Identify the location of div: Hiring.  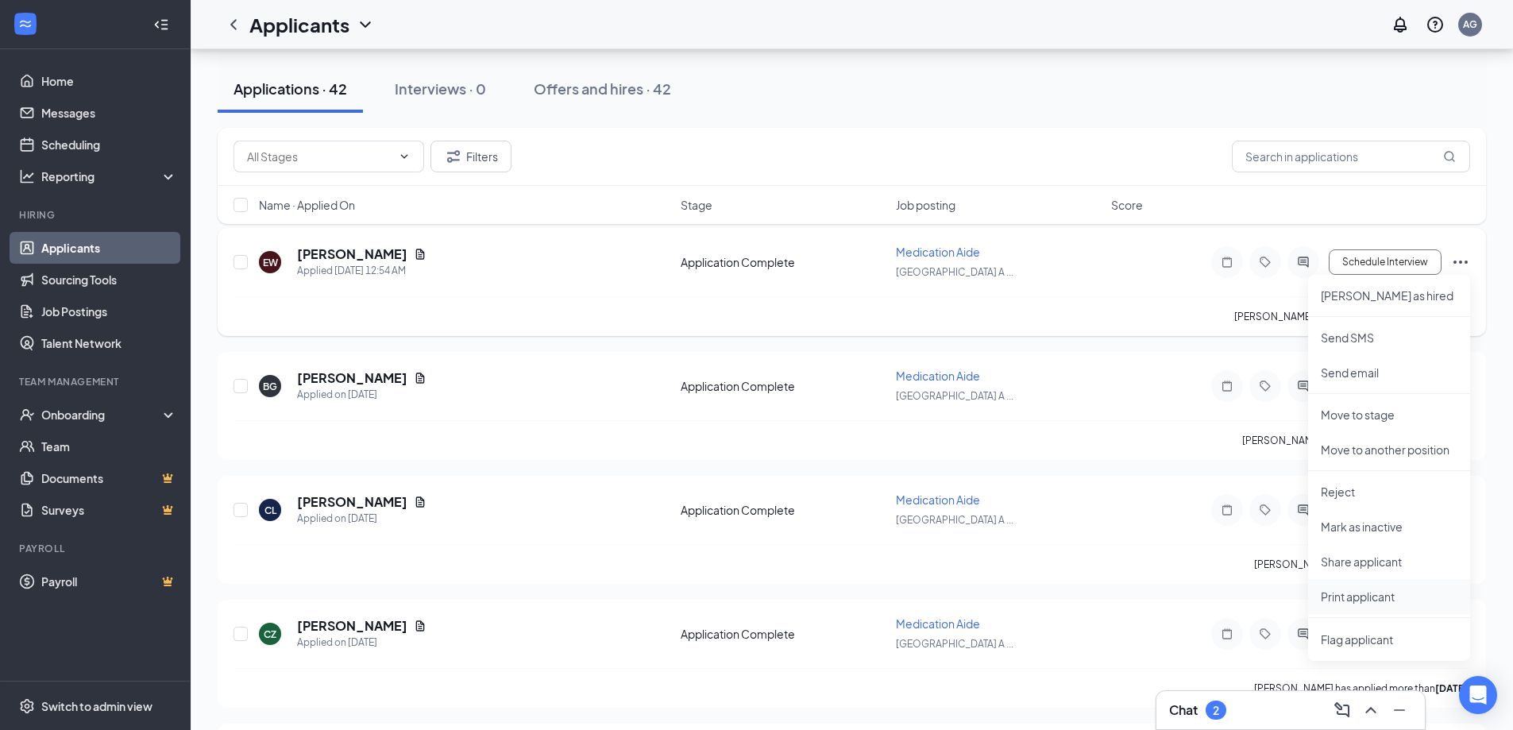
(96, 214).